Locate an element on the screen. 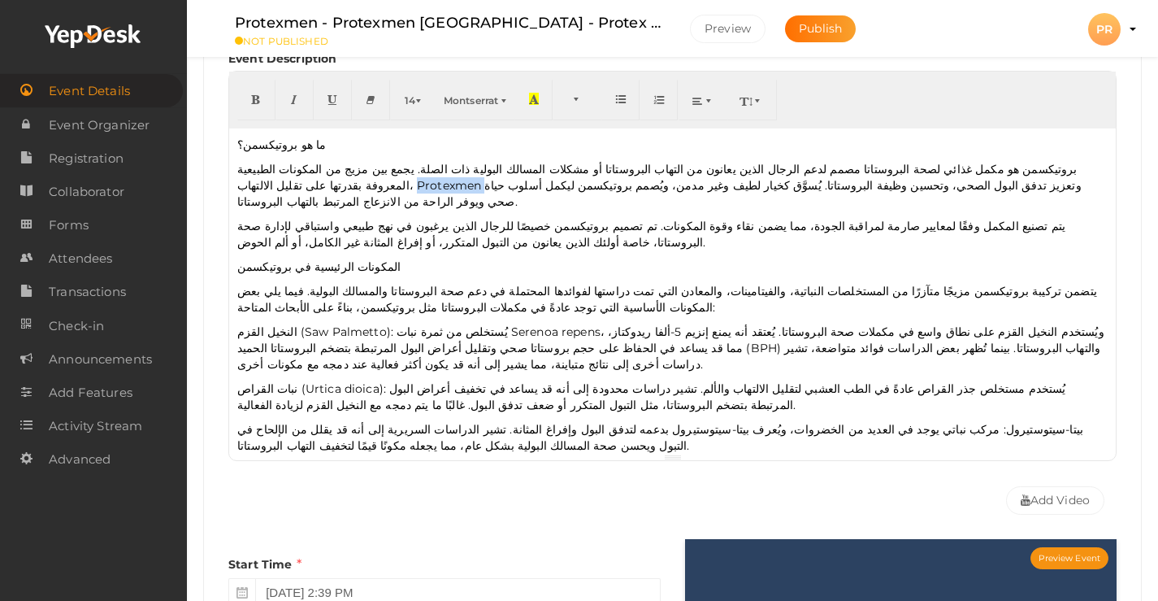 This screenshot has height=601, width=1158. p: بيتا-سيتوستيرول: مركب نباتي يوجد في العديد من الخضروات، ويُعرف بيتا-سيتوستيرول بدعمه لتدفق البول ... is located at coordinates (672, 437).